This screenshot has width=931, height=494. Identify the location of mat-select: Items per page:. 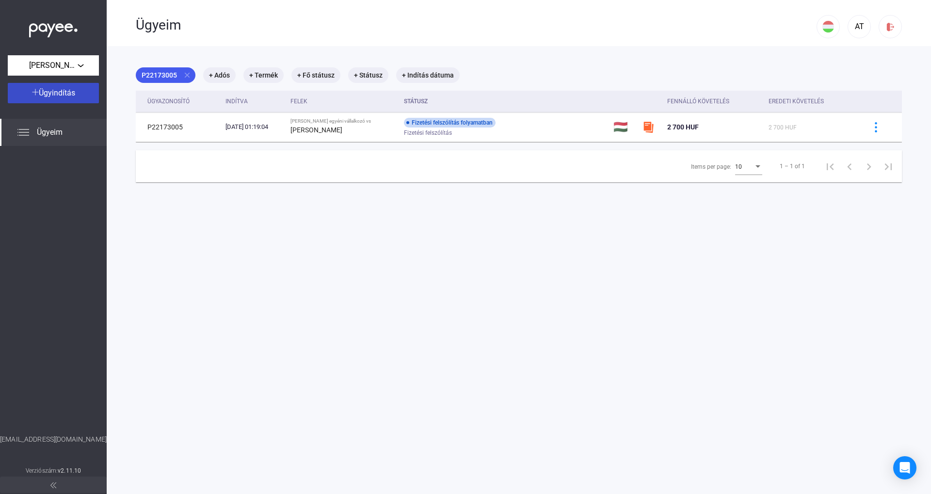
(749, 166).